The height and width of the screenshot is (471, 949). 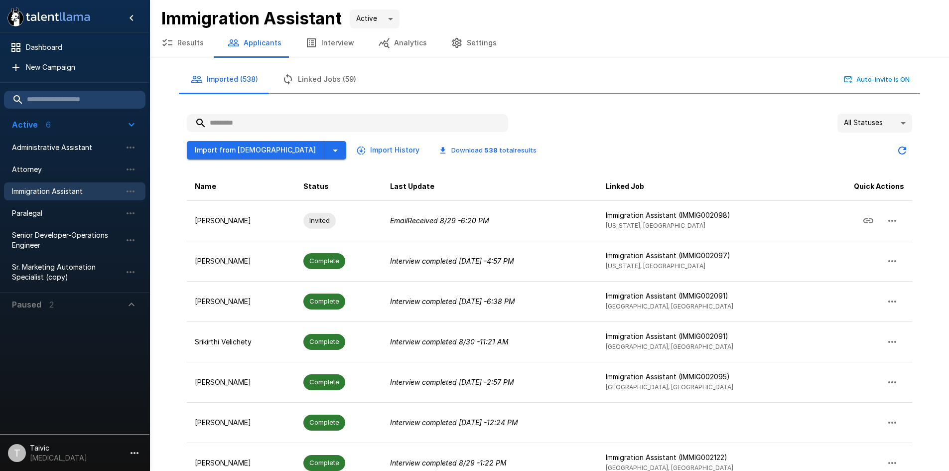 I want to click on button: Auto-Invite is ON, so click(x=876, y=79).